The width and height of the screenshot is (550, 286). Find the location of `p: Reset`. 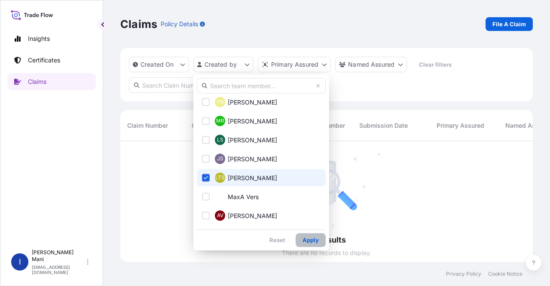

p: Reset is located at coordinates (277, 240).